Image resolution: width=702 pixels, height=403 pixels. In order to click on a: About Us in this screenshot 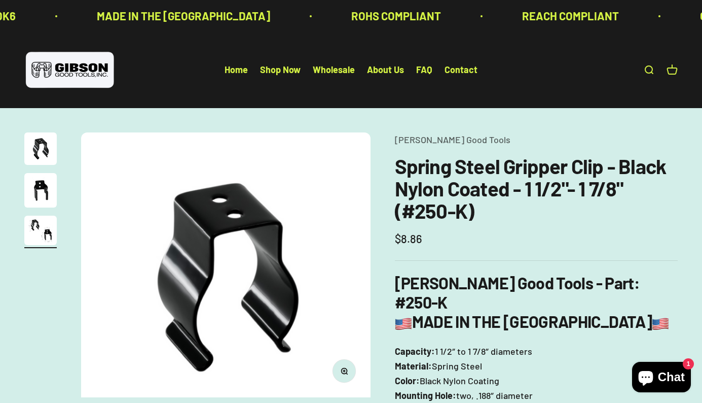, I will do `click(385, 70)`.